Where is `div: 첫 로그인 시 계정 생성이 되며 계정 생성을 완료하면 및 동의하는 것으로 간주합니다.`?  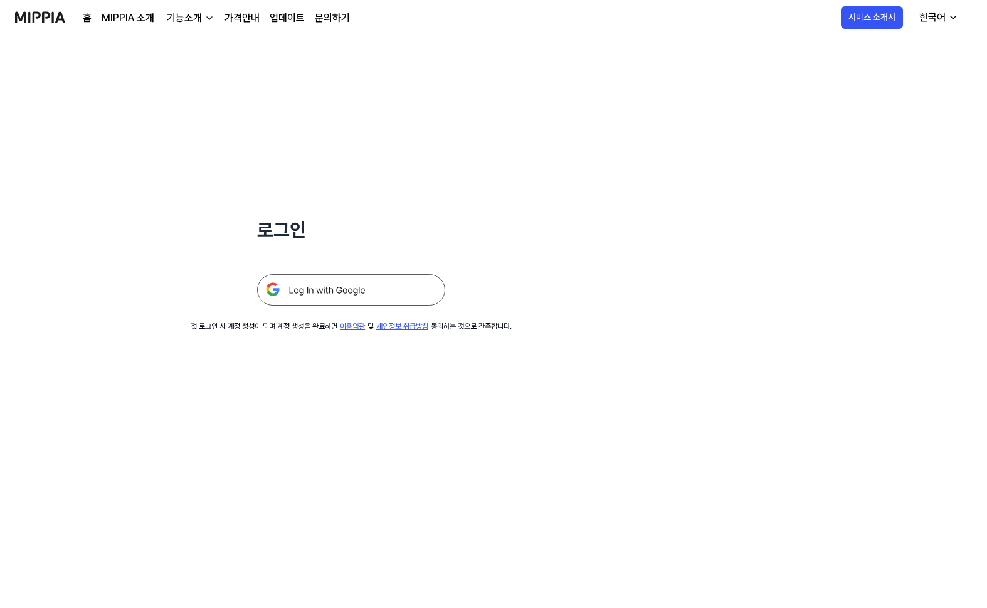
div: 첫 로그인 시 계정 생성이 되며 계정 생성을 완료하면 및 동의하는 것으로 간주합니다. is located at coordinates (351, 326).